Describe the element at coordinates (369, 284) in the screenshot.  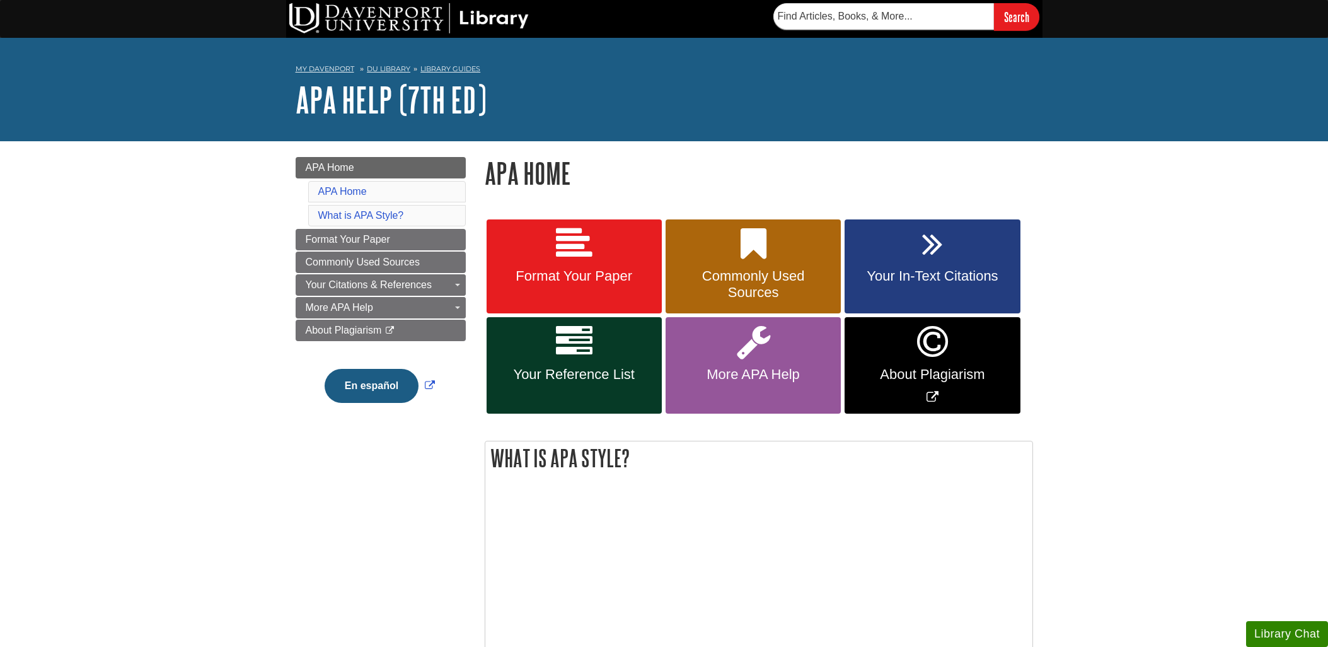
I see `span: Your Citations & References` at that location.